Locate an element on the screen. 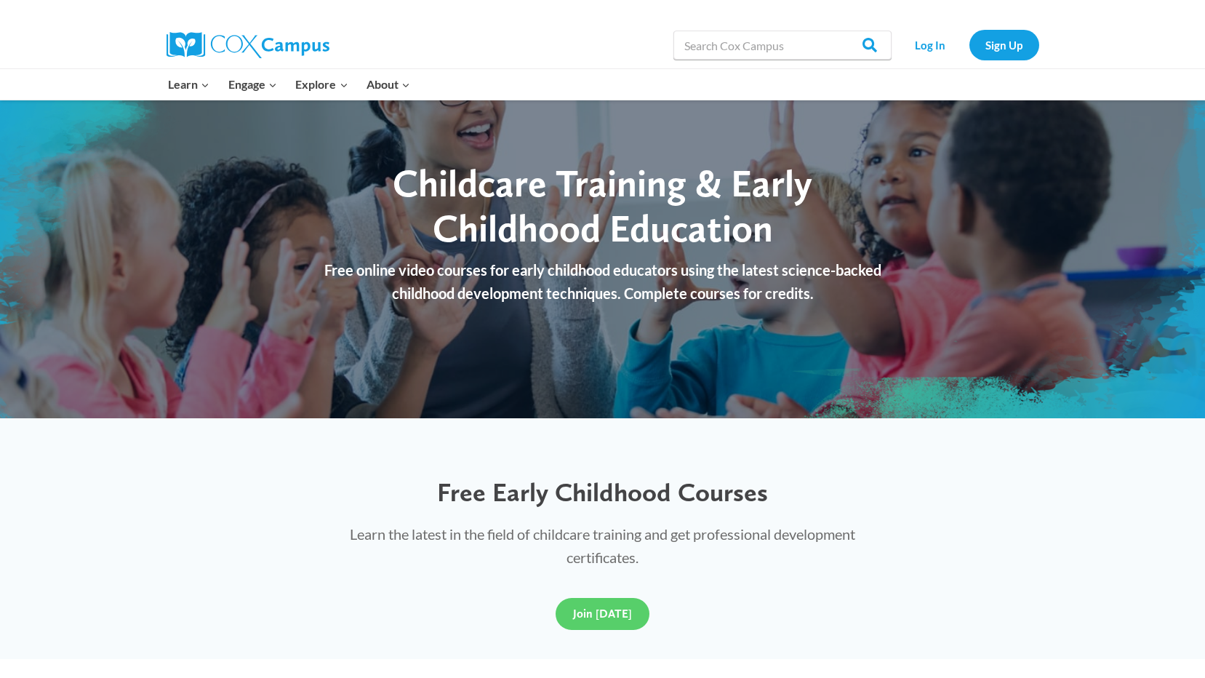 This screenshot has width=1205, height=678. nav: Primary Navigation is located at coordinates (289, 84).